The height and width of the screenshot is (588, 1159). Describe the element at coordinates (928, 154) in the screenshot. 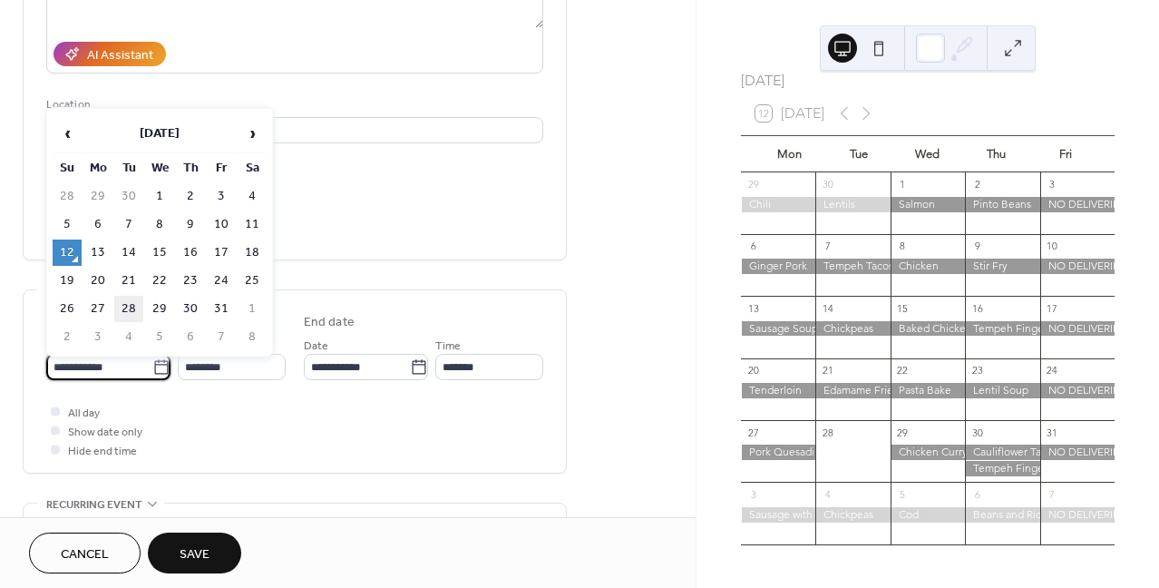

I see `div: Wed` at that location.